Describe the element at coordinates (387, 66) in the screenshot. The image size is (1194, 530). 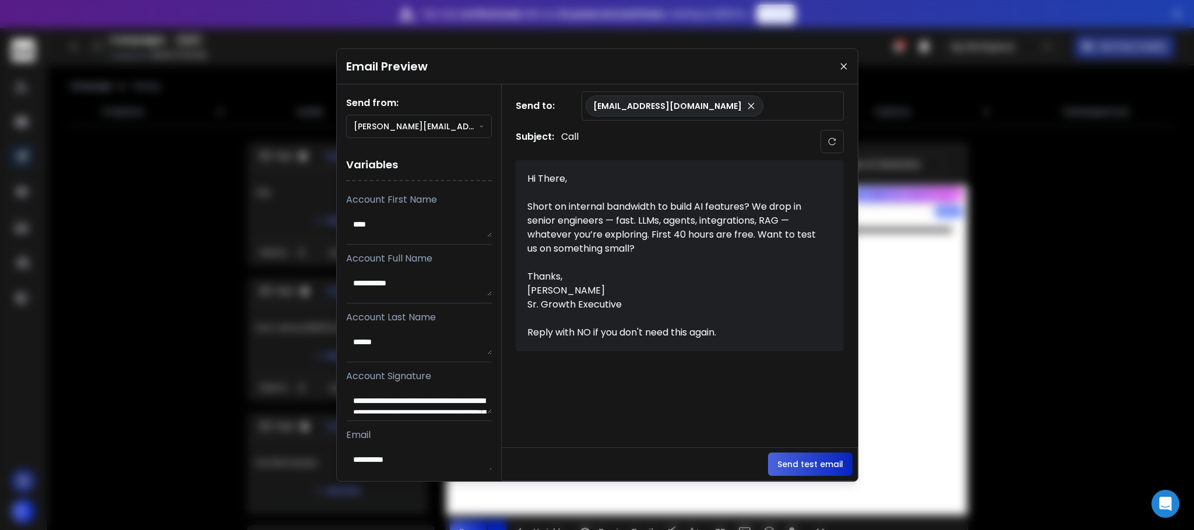
I see `h1: Email Preview` at that location.